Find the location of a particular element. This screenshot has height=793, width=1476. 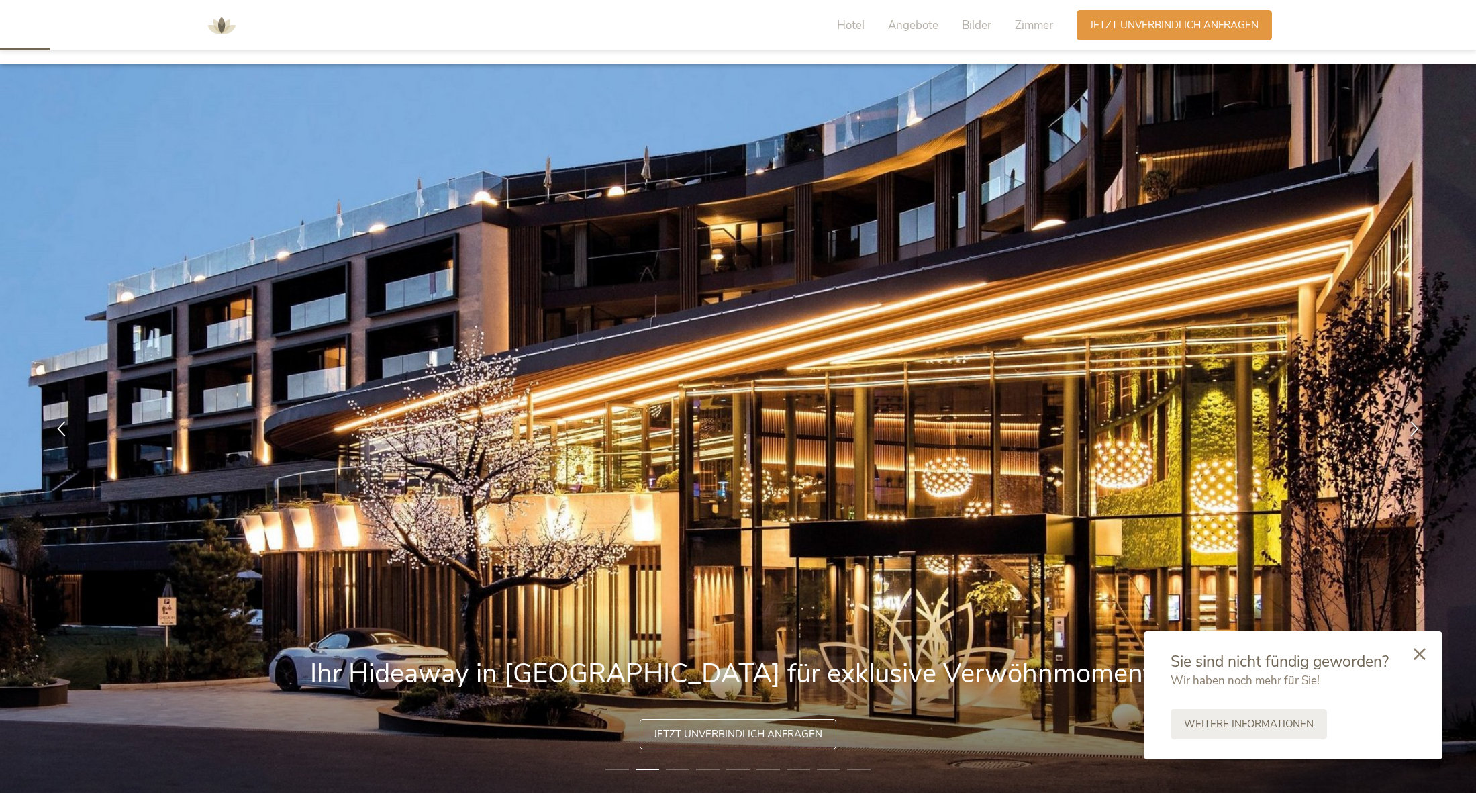

span: Hotel is located at coordinates (851, 25).